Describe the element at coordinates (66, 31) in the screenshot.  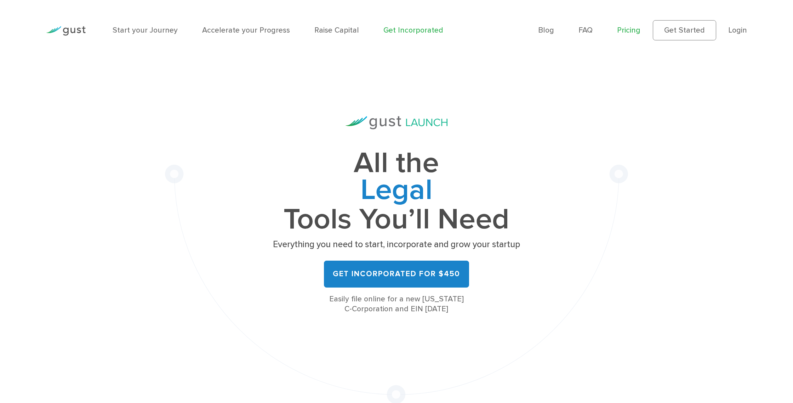
I see `img: Gust Logo` at that location.